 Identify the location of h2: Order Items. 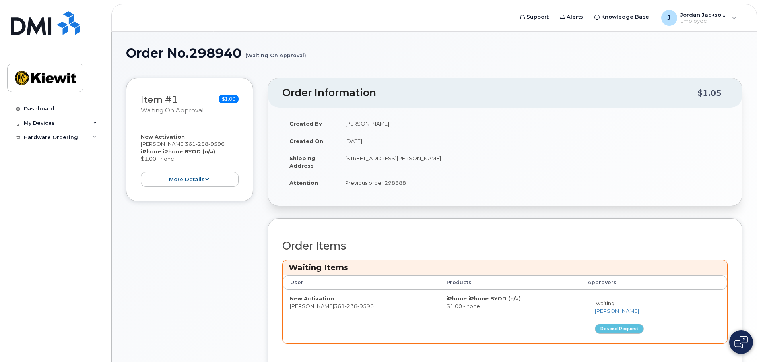
(505, 246).